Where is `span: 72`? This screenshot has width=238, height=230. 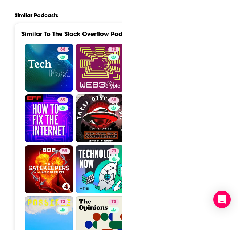 span: 72 is located at coordinates (63, 202).